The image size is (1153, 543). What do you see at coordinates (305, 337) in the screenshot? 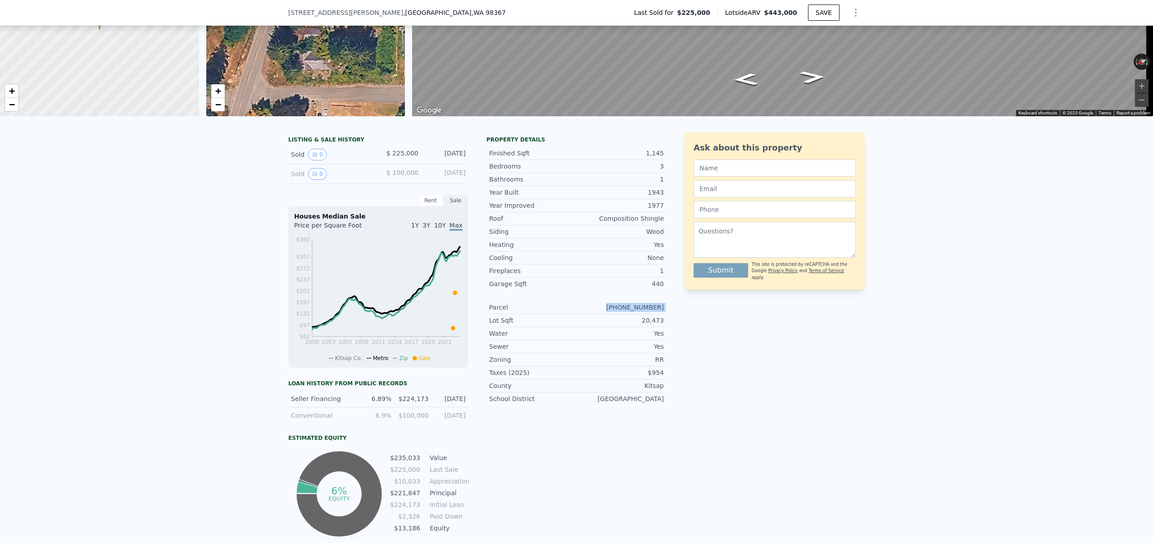
I see `tspan: $62` at bounding box center [305, 337].